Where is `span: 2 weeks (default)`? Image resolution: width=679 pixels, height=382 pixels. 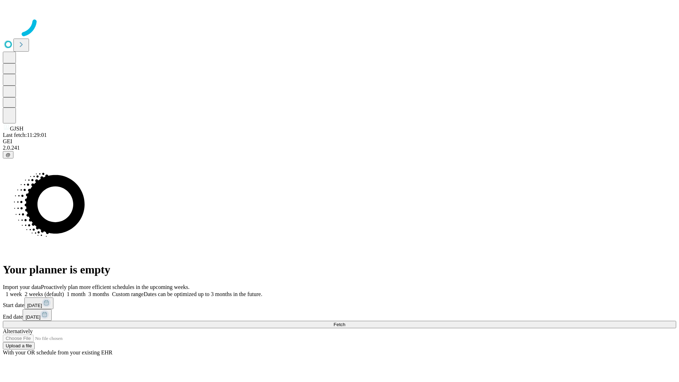 span: 2 weeks (default) is located at coordinates (44, 294).